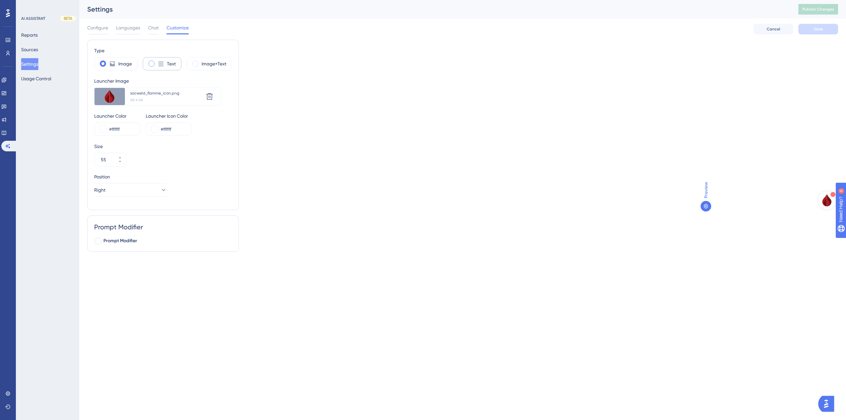  I want to click on div: Launcher Color, so click(117, 116).